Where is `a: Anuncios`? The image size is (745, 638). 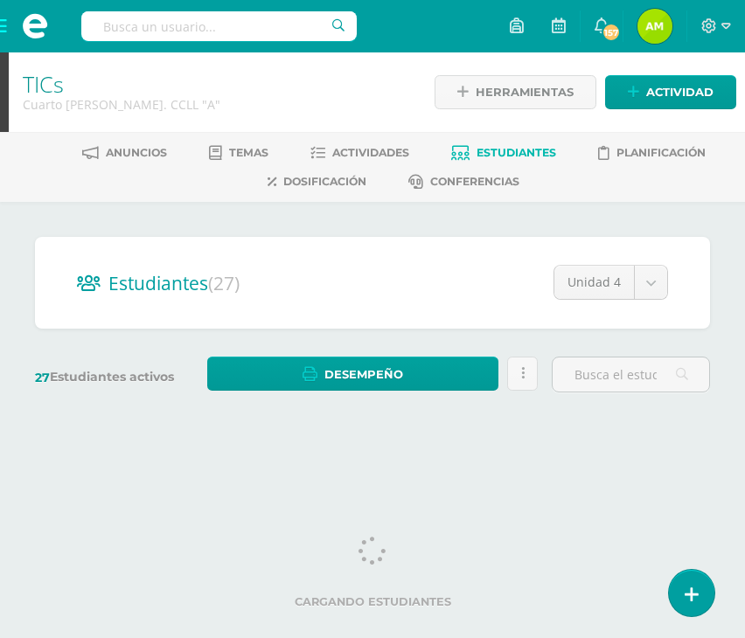 a: Anuncios is located at coordinates (124, 153).